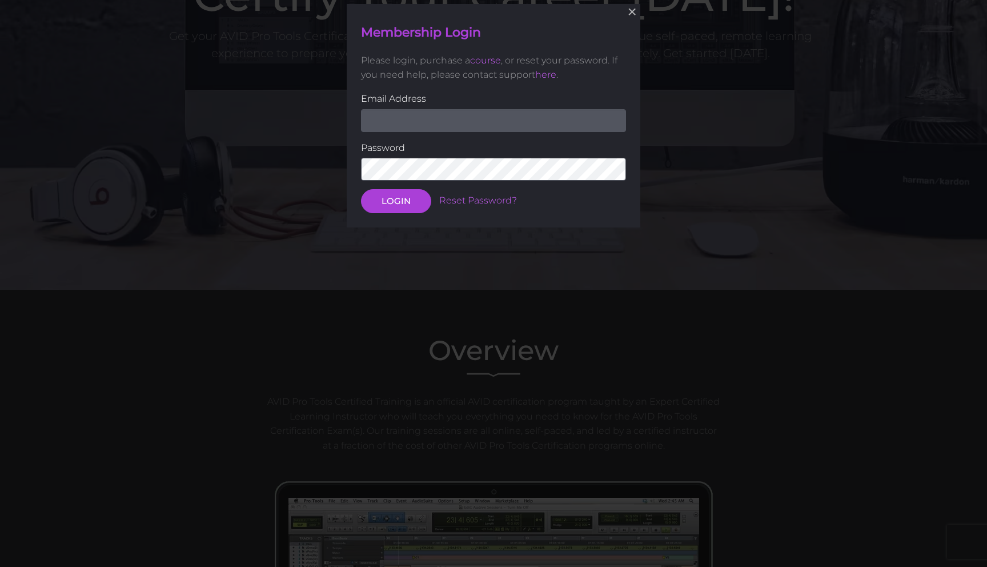 The width and height of the screenshot is (987, 567). Describe the element at coordinates (478, 200) in the screenshot. I see `a: Reset Password?` at that location.